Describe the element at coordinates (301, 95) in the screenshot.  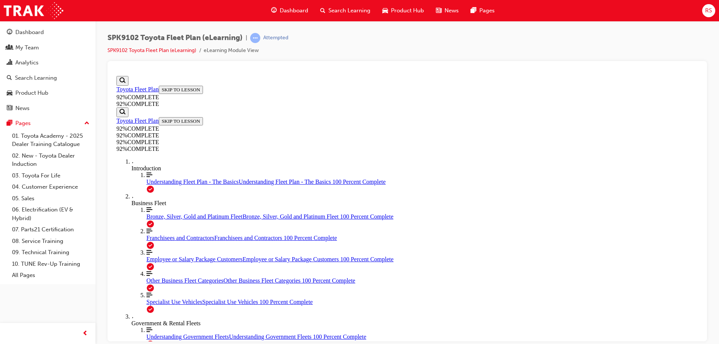
I see `div: Introduction` at that location.